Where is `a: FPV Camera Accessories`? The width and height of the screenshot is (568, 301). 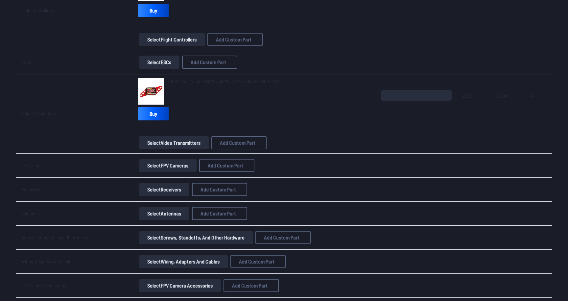
a: FPV Camera Accessories is located at coordinates (45, 285).